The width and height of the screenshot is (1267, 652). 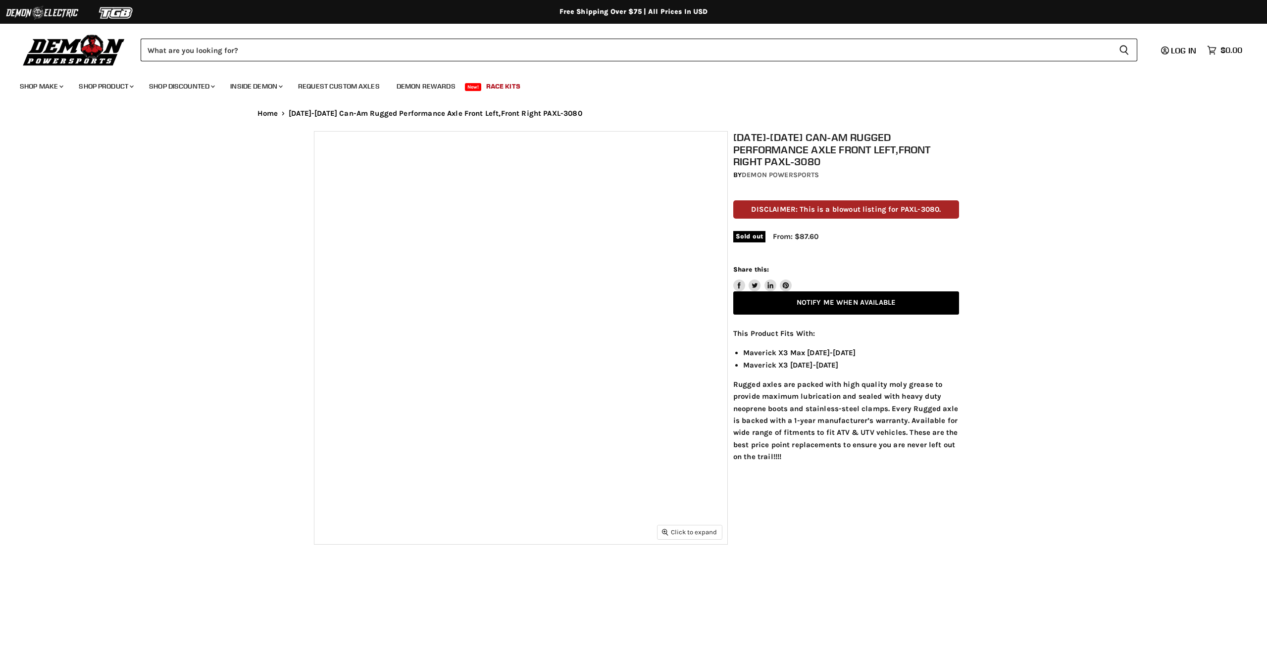 What do you see at coordinates (181, 86) in the screenshot?
I see `a: Shop Discounted` at bounding box center [181, 86].